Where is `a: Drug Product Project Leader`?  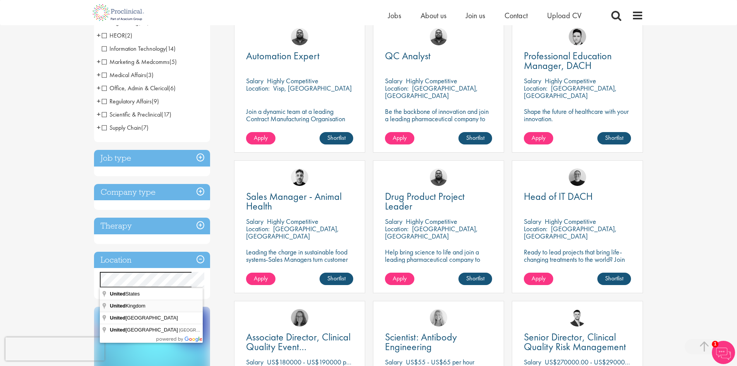 a: Drug Product Project Leader is located at coordinates (439, 201).